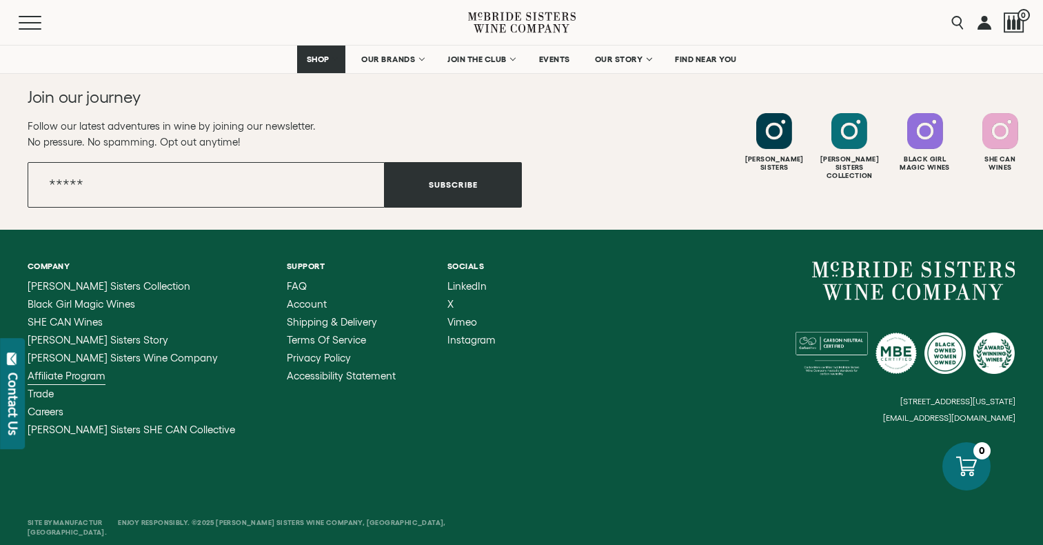  I want to click on div: Contact Us, so click(13, 403).